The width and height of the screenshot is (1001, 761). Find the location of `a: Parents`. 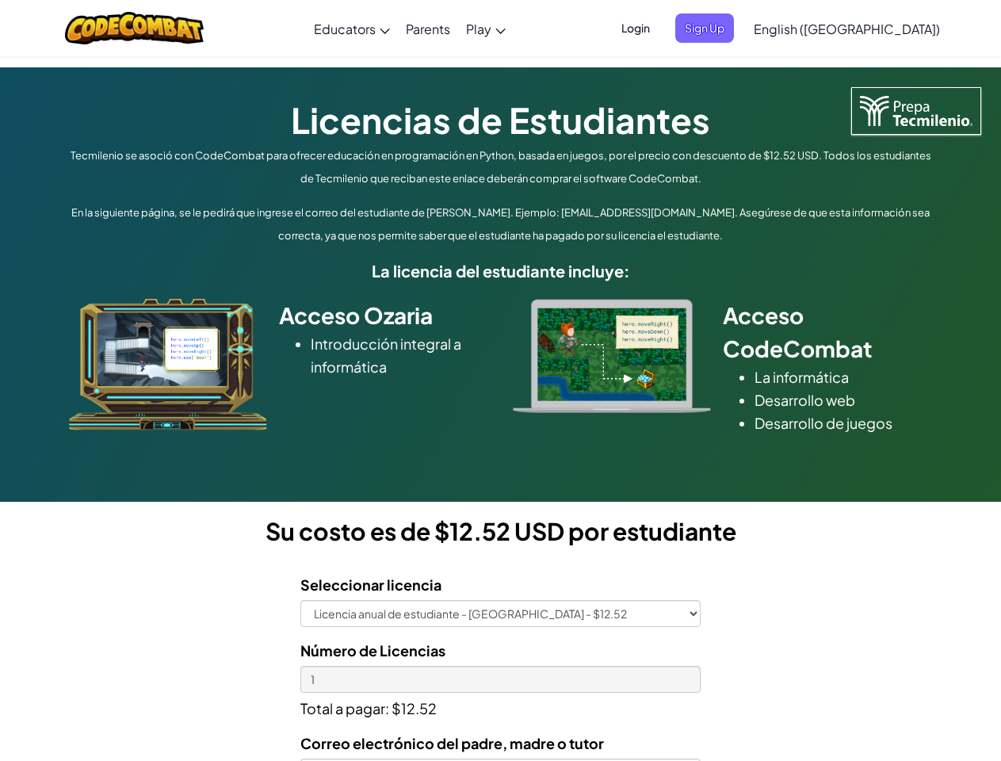

a: Parents is located at coordinates (428, 29).